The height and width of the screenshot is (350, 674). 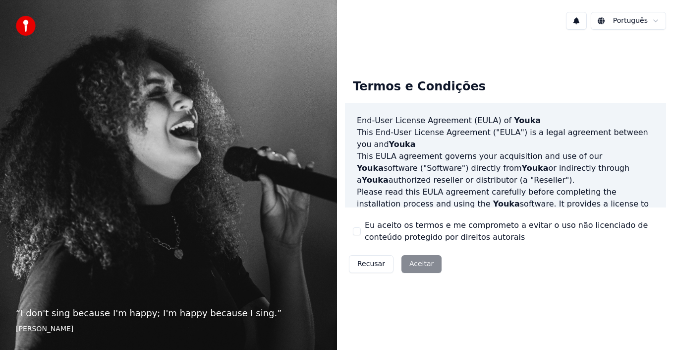 I want to click on h3: End-User License Agreement (EULA) of, so click(x=506, y=121).